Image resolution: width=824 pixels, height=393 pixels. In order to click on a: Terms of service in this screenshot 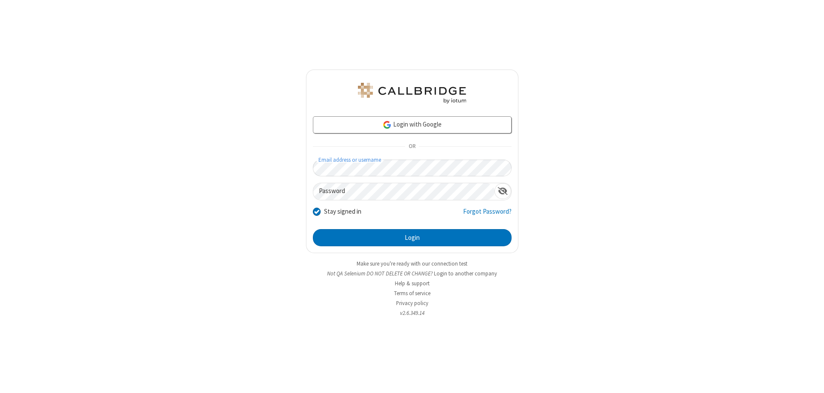, I will do `click(412, 293)`.